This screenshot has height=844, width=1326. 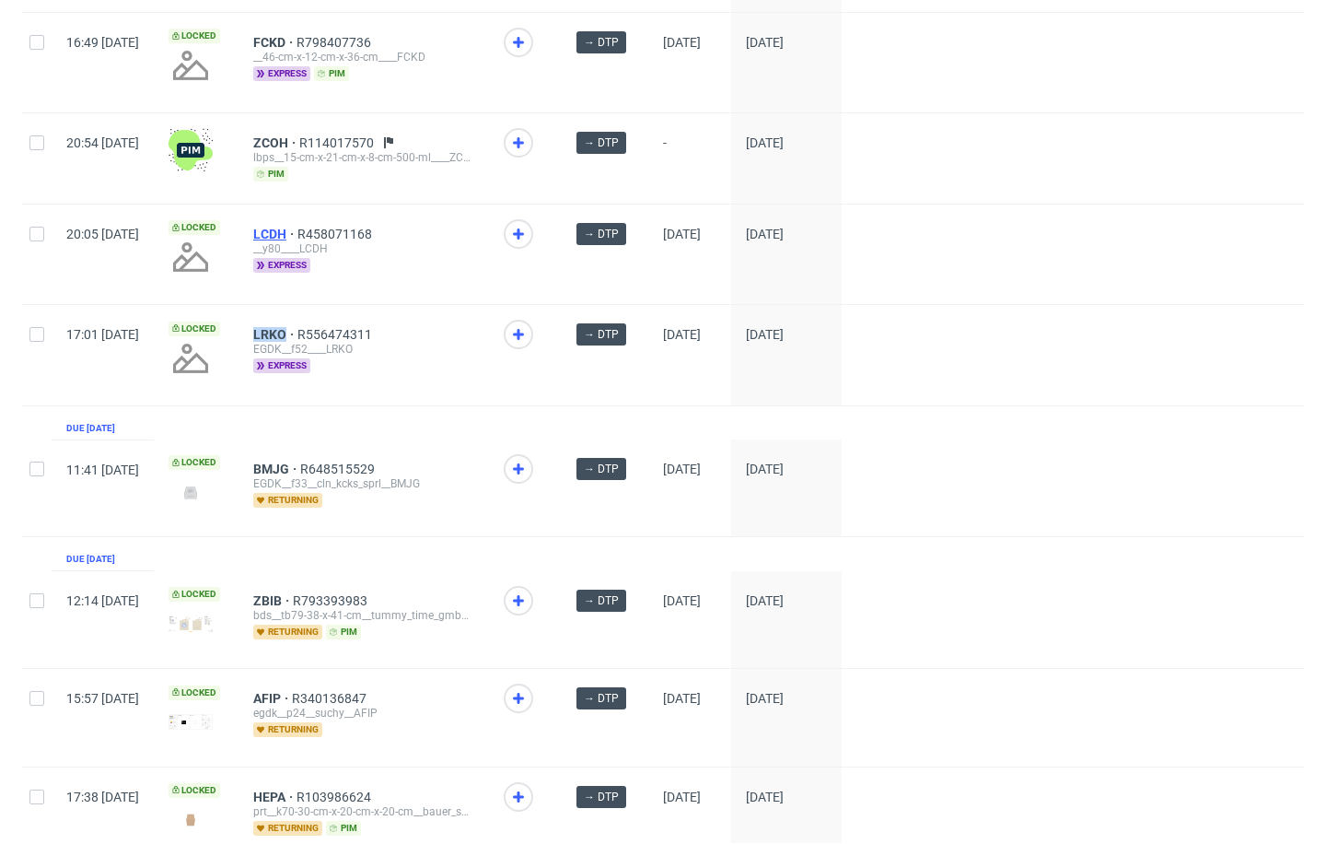 What do you see at coordinates (274, 42) in the screenshot?
I see `a: FCKD` at bounding box center [274, 42].